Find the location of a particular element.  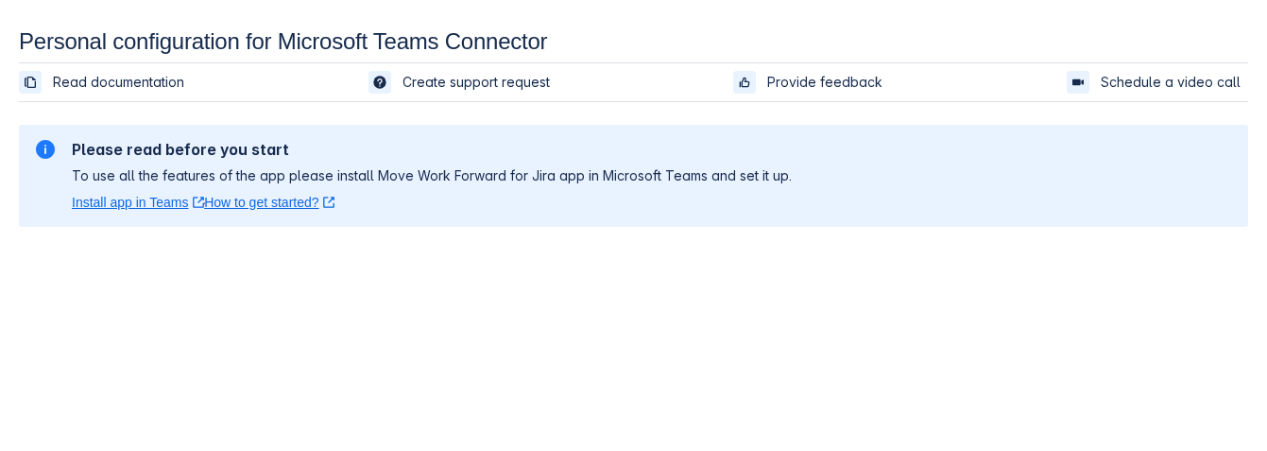

span: support is located at coordinates (380, 82).